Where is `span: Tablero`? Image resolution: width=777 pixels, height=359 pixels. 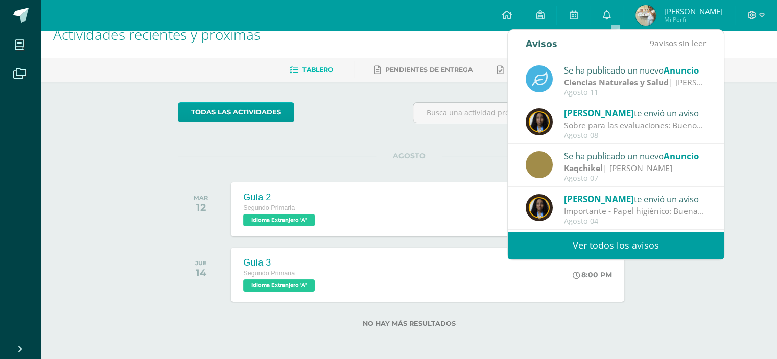
span: Tablero is located at coordinates (318, 69).